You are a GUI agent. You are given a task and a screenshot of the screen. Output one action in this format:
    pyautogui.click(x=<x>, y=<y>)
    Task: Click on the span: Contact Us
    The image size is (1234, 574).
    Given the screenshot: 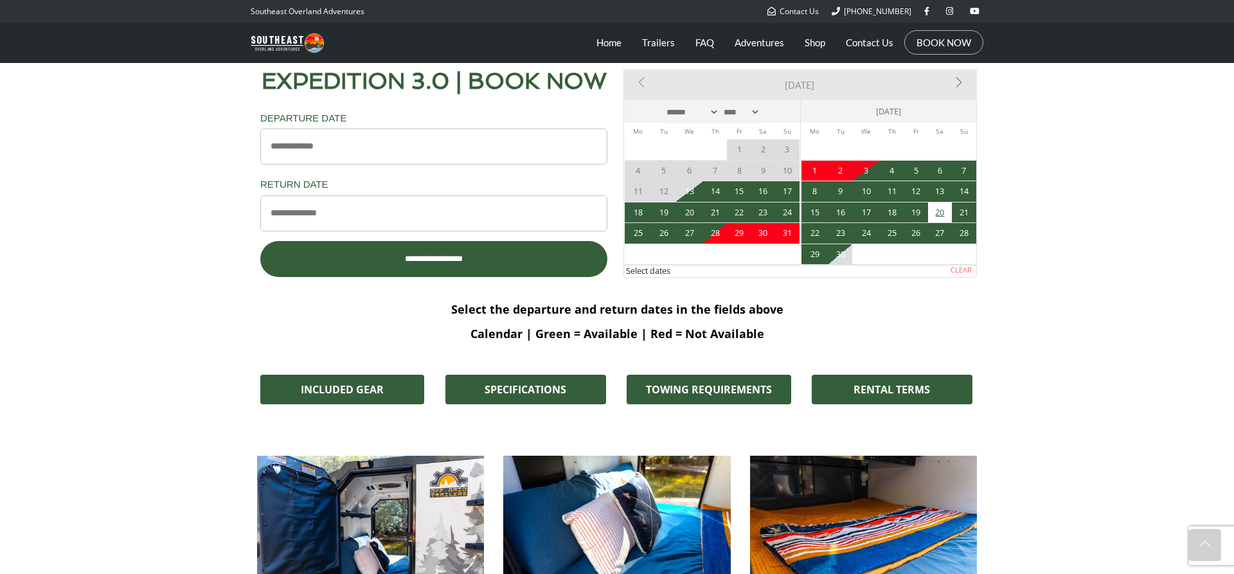 What is the action you would take?
    pyautogui.click(x=799, y=11)
    